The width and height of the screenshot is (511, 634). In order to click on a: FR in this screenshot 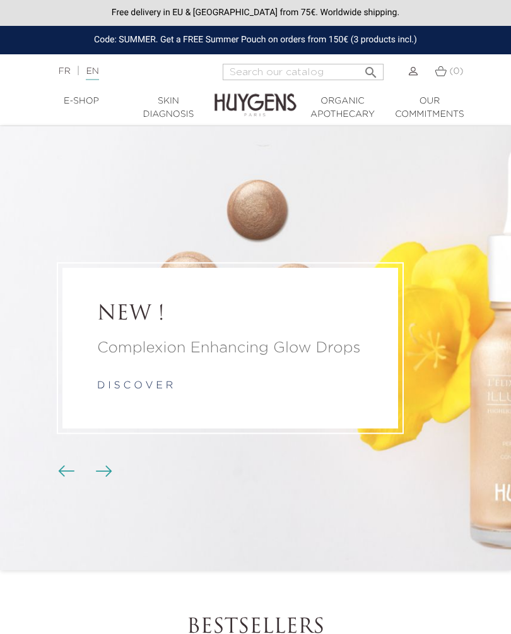, I will do `click(64, 71)`.